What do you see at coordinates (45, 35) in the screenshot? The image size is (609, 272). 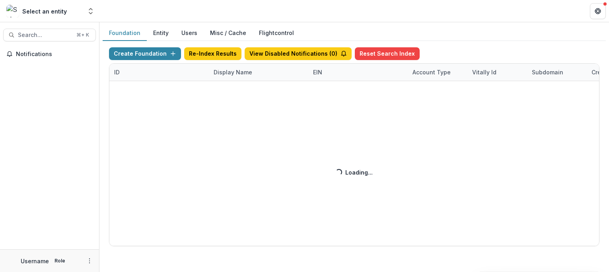 I see `span: Search...` at bounding box center [45, 35].